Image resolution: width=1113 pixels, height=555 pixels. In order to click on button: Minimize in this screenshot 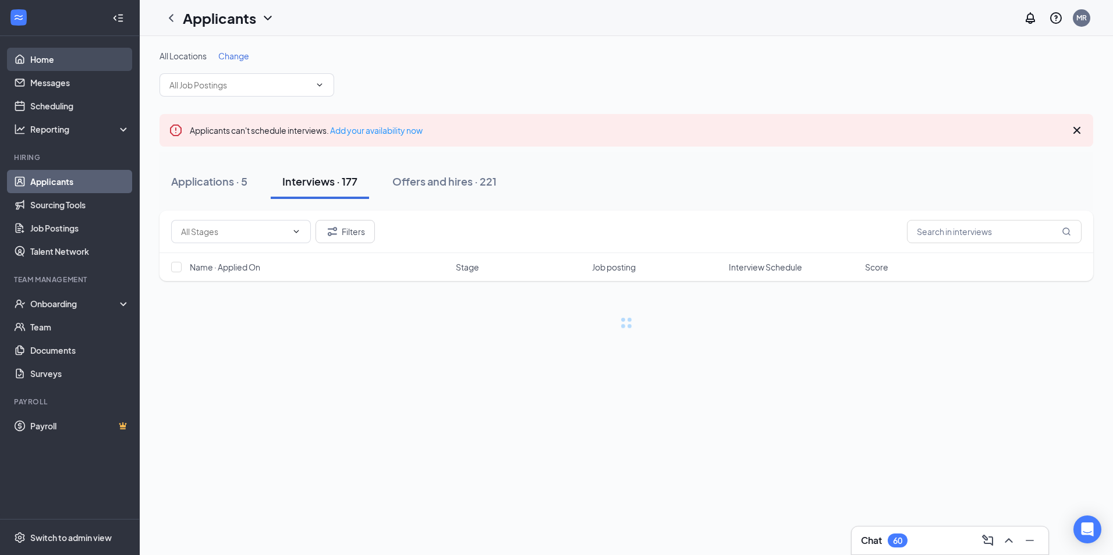, I will do `click(1030, 541)`.